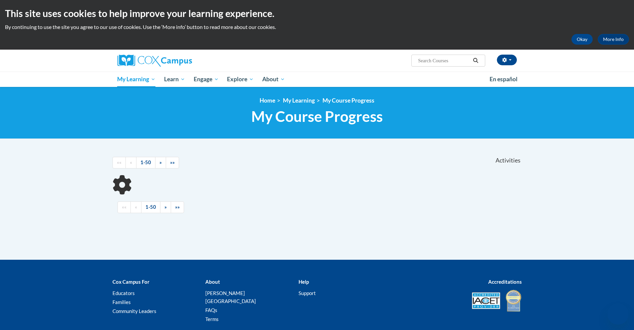  I want to click on a: Community Leaders, so click(134, 311).